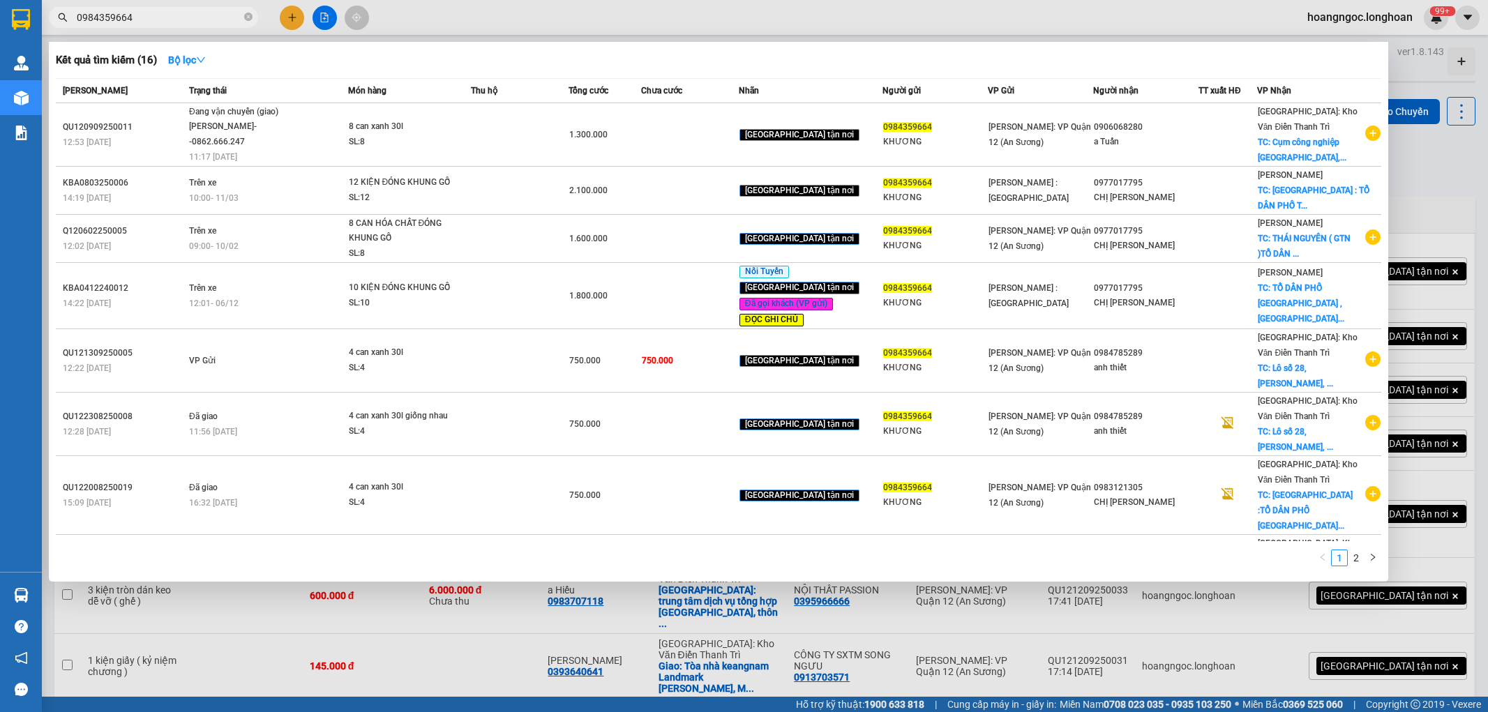  Describe the element at coordinates (661, 91) in the screenshot. I see `span: Chưa cước` at that location.